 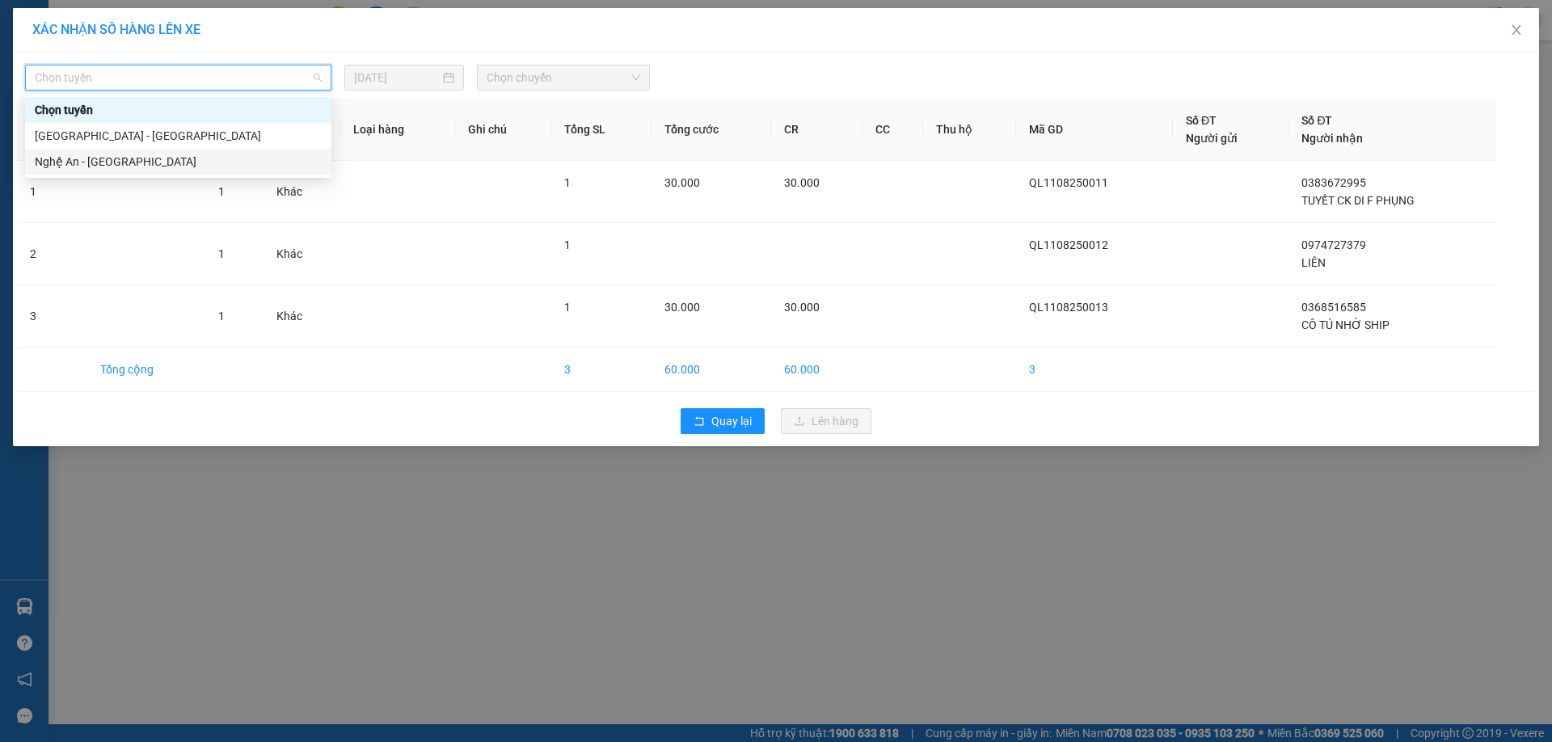 I want to click on td: 2, so click(x=52, y=254).